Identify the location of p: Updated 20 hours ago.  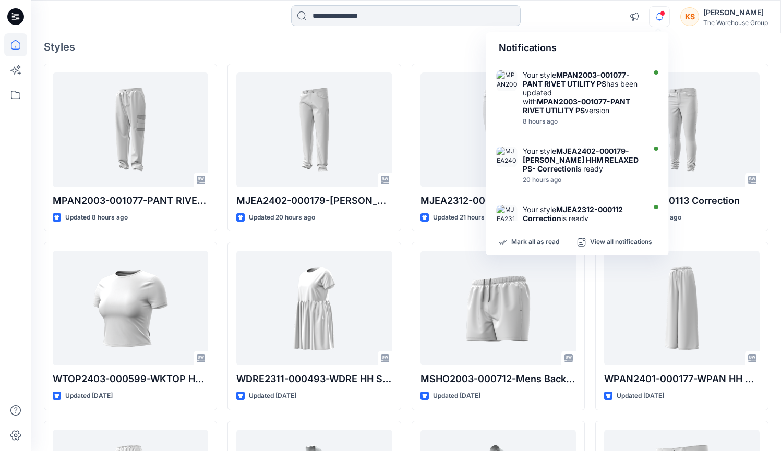
(282, 218).